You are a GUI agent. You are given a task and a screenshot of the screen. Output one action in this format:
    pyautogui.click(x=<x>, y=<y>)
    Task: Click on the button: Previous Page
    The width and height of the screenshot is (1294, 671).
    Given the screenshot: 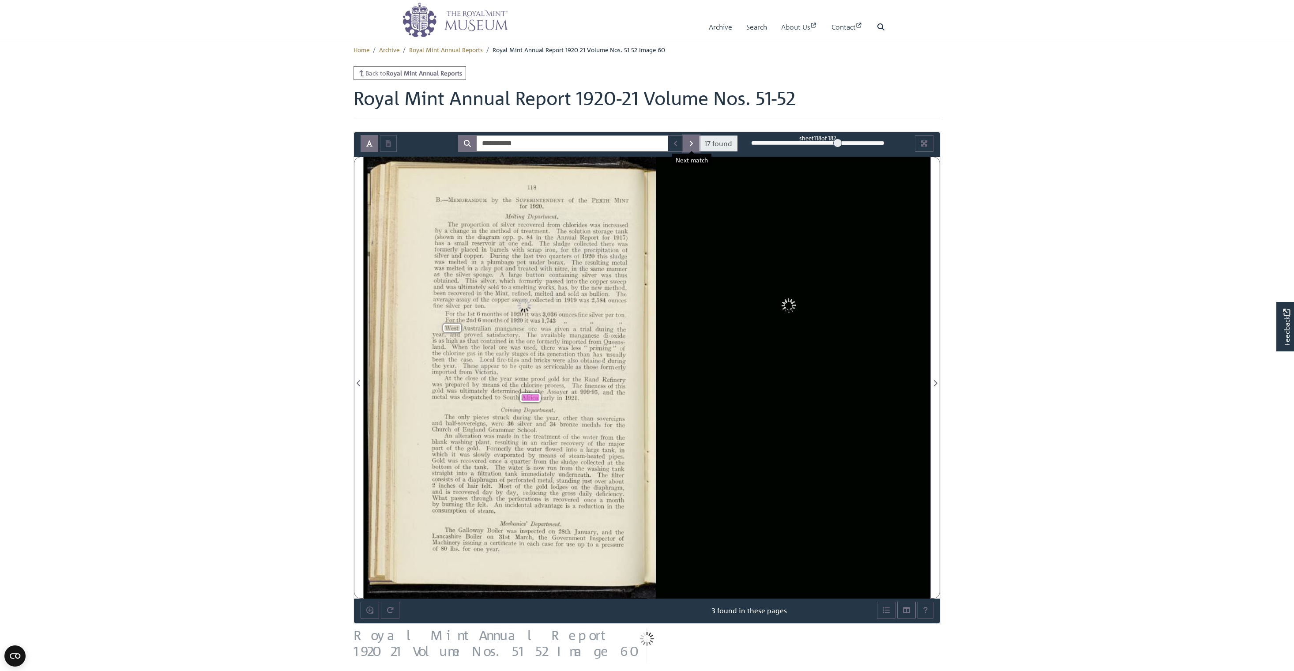 What is the action you would take?
    pyautogui.click(x=359, y=377)
    